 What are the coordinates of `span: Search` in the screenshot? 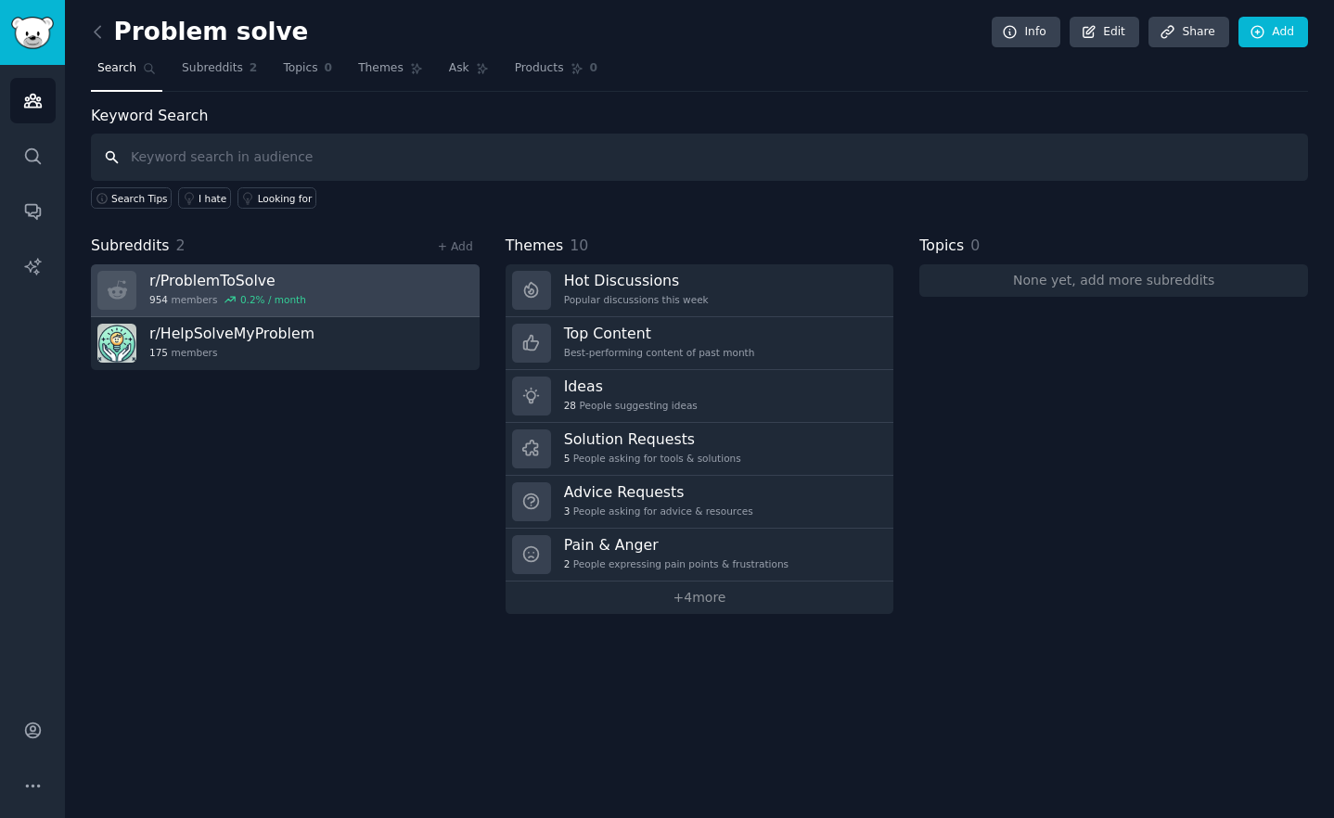 It's located at (117, 69).